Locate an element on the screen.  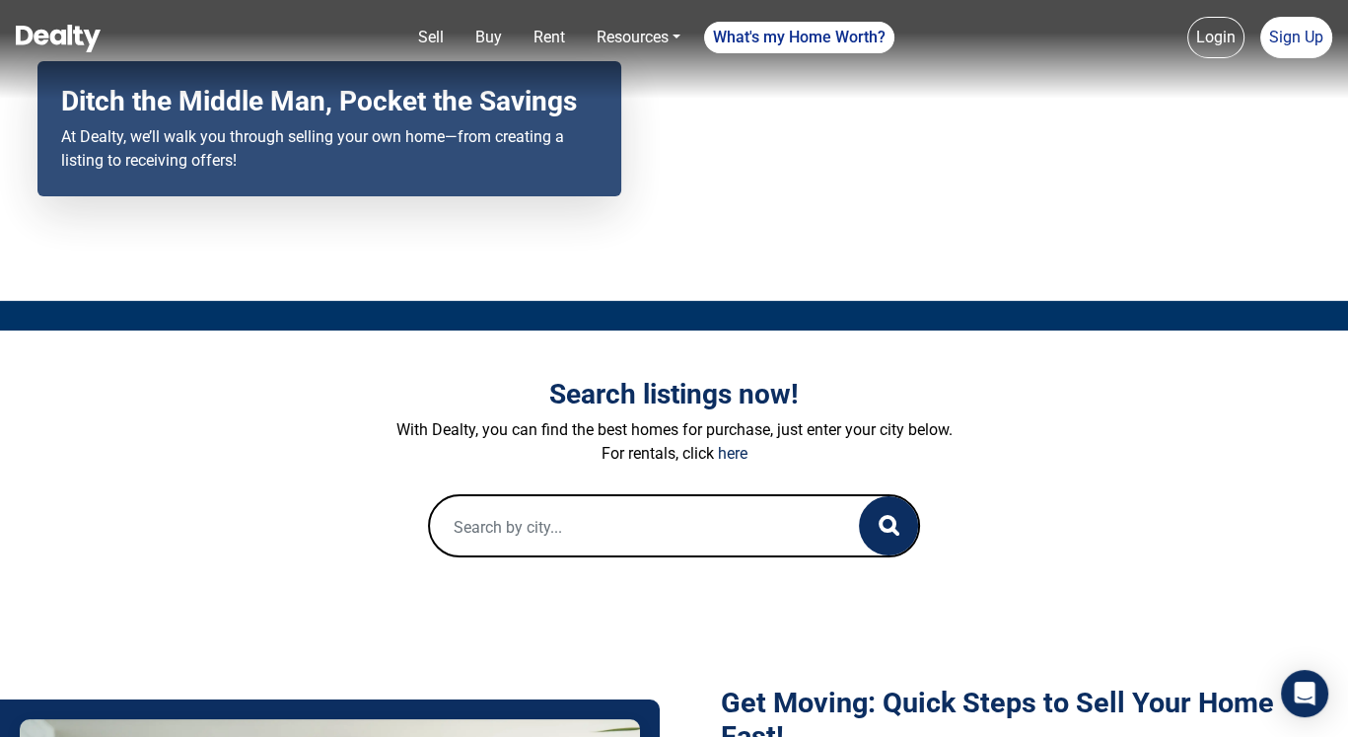
a: What's my Home Worth? is located at coordinates (799, 37).